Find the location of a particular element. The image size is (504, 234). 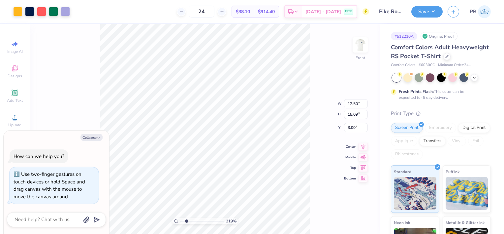

span: # 6030CC is located at coordinates (427, 65).